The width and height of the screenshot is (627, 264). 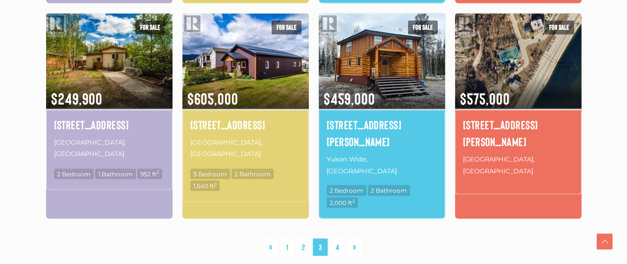 I want to click on a: 4, so click(x=337, y=247).